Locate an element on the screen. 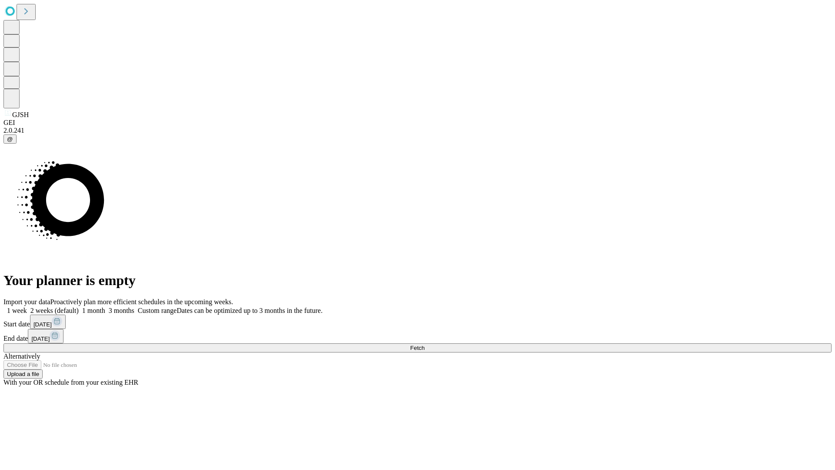  button: Fetch is located at coordinates (417, 347).